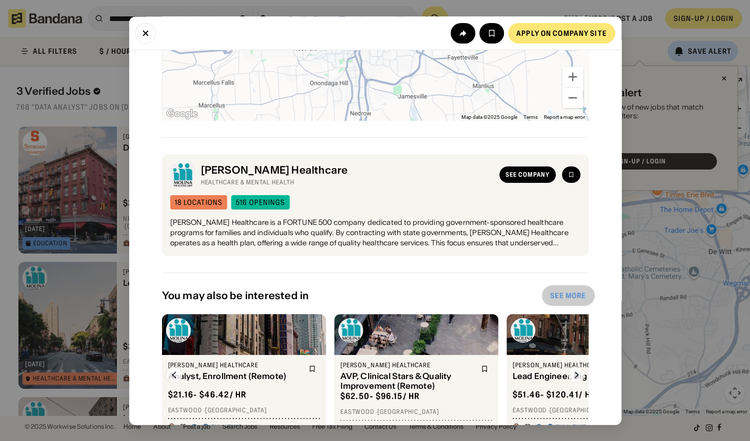  Describe the element at coordinates (564, 116) in the screenshot. I see `a: Report a map error` at that location.